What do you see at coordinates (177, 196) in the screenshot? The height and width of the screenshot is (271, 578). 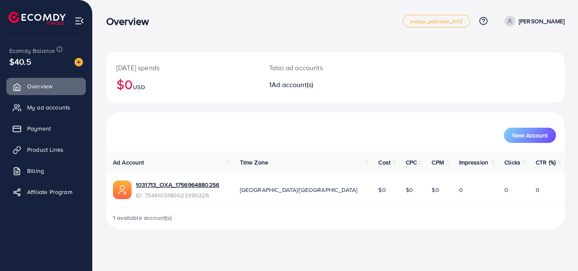 I see `span: ID: 7546105180023390226` at bounding box center [177, 196].